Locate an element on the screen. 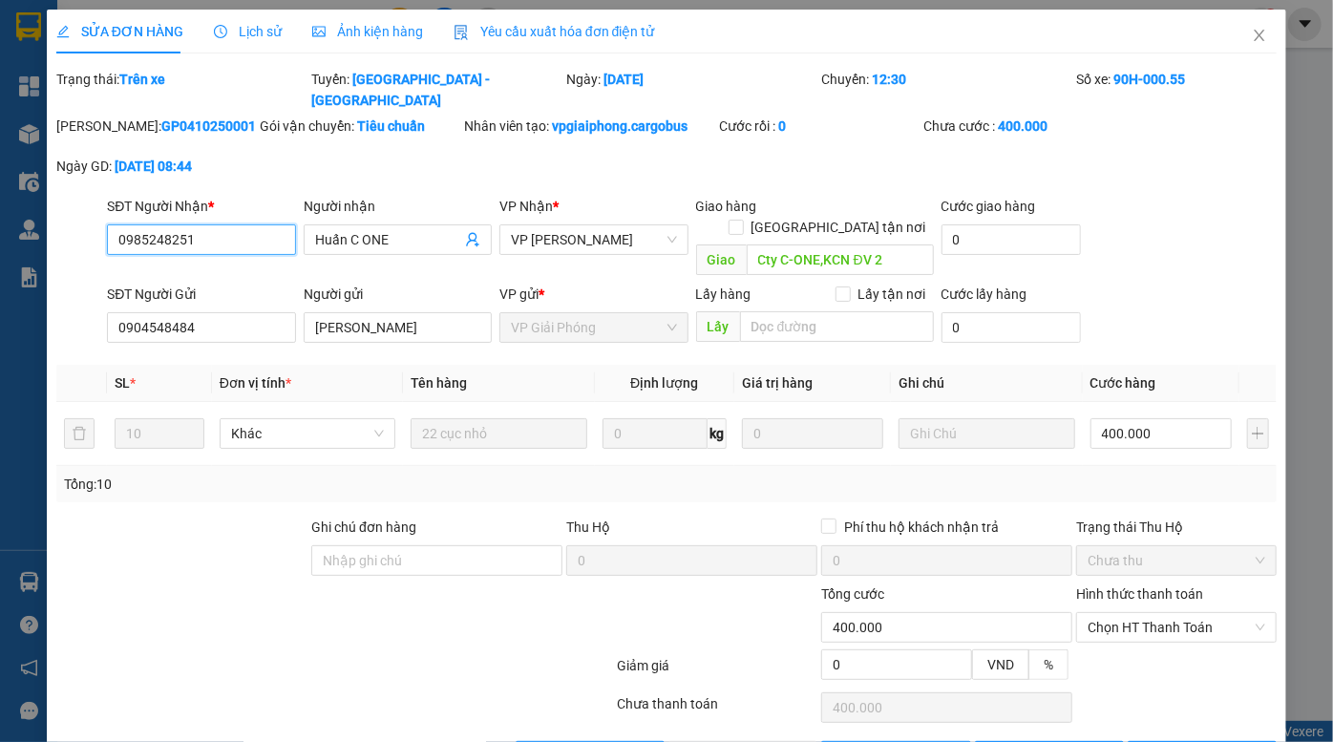 This screenshot has height=742, width=1333. span: Giao hàng is located at coordinates (727, 206).